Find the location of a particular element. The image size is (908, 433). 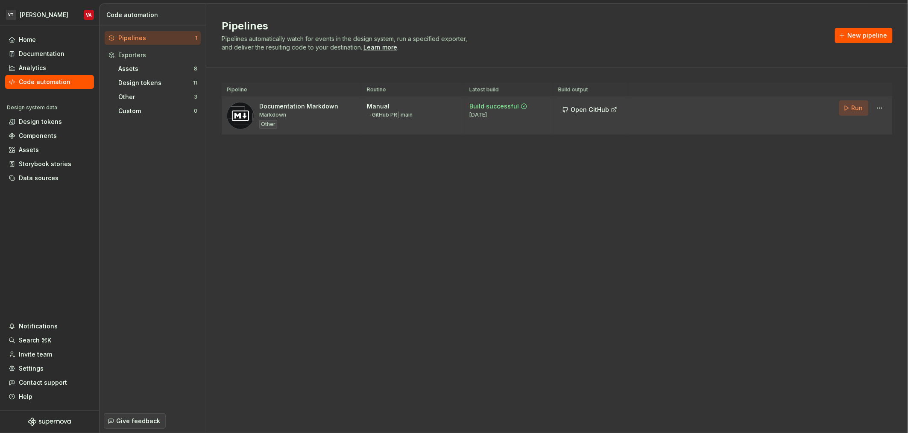

button: Help is located at coordinates (50, 397).